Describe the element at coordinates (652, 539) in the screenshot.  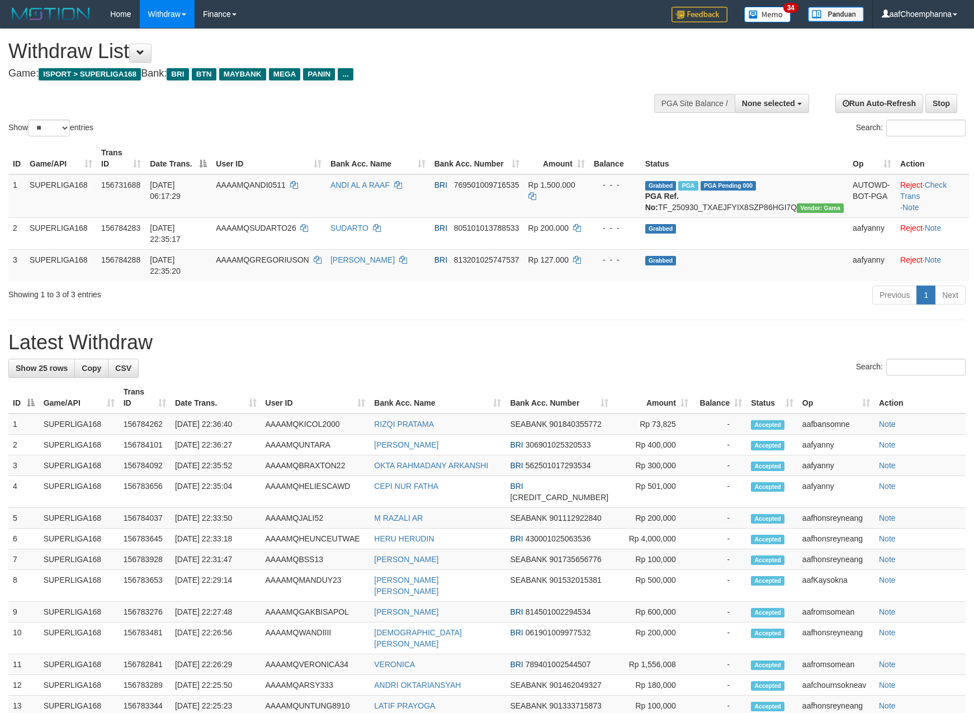
I see `td: Rp 4,000,000` at that location.